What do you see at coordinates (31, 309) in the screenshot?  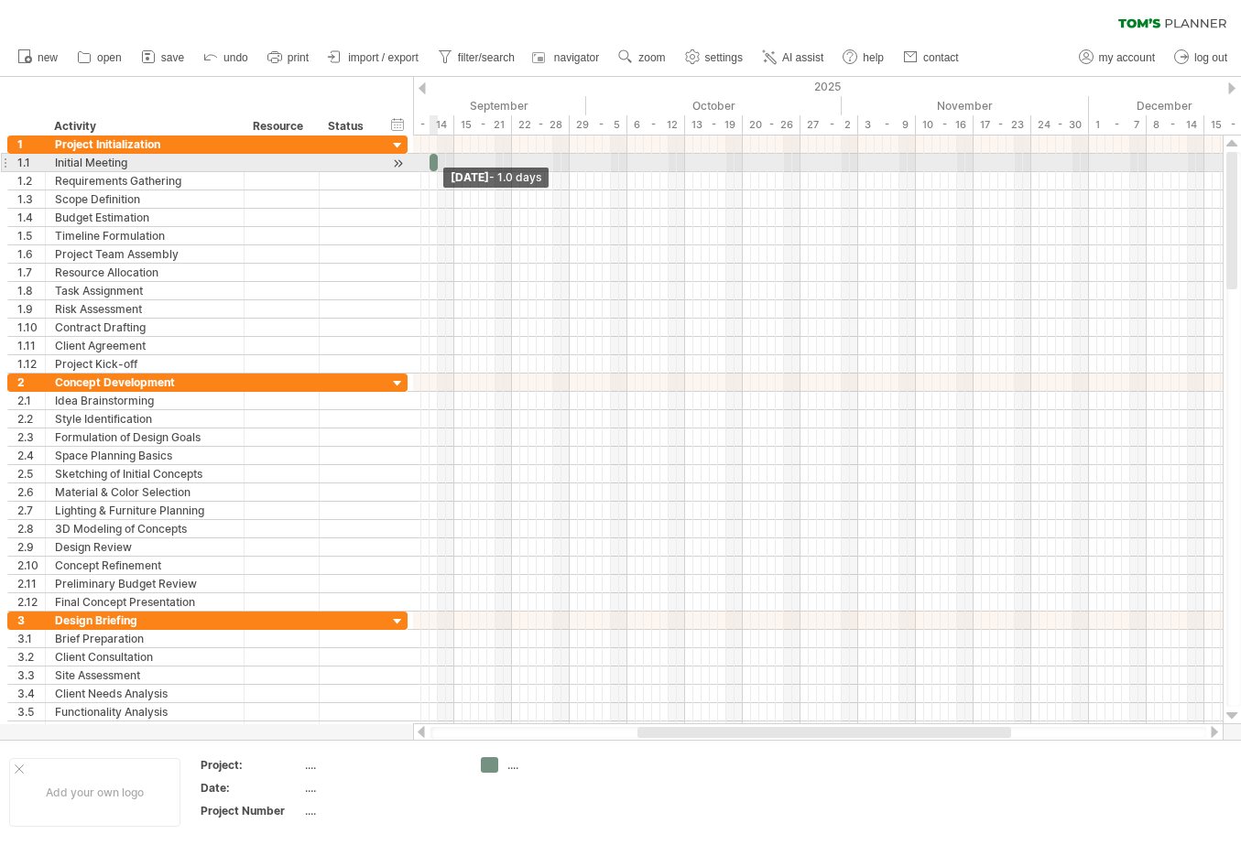 I see `div: 1.9` at bounding box center [31, 309].